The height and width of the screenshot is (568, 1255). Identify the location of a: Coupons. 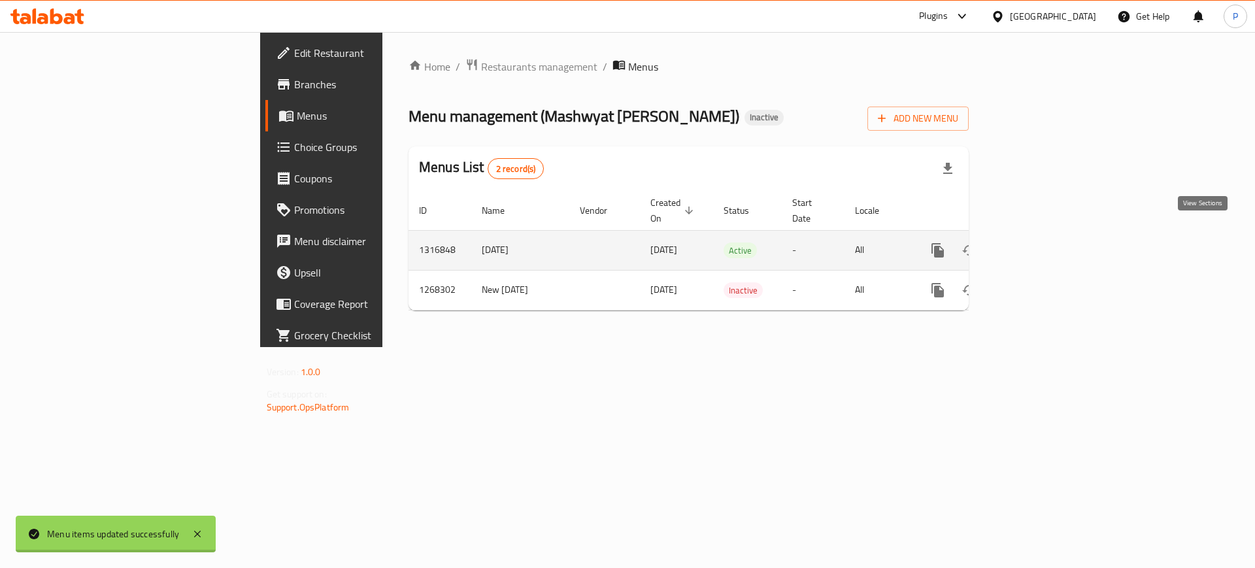
(367, 179).